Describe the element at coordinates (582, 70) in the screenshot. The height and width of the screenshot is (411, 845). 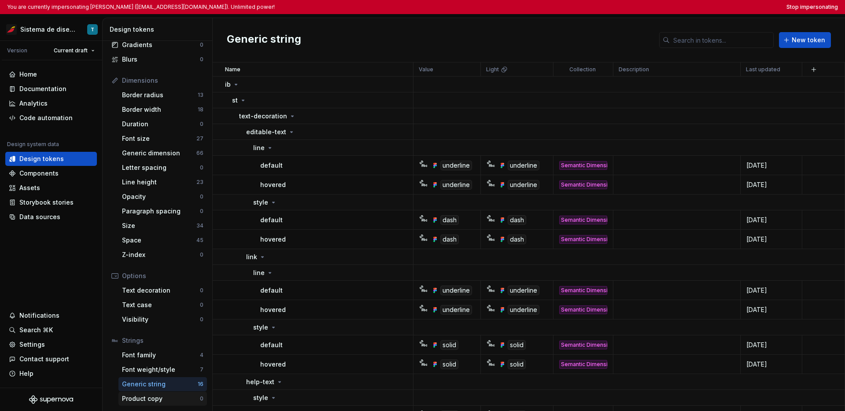
I see `p: Collection` at that location.